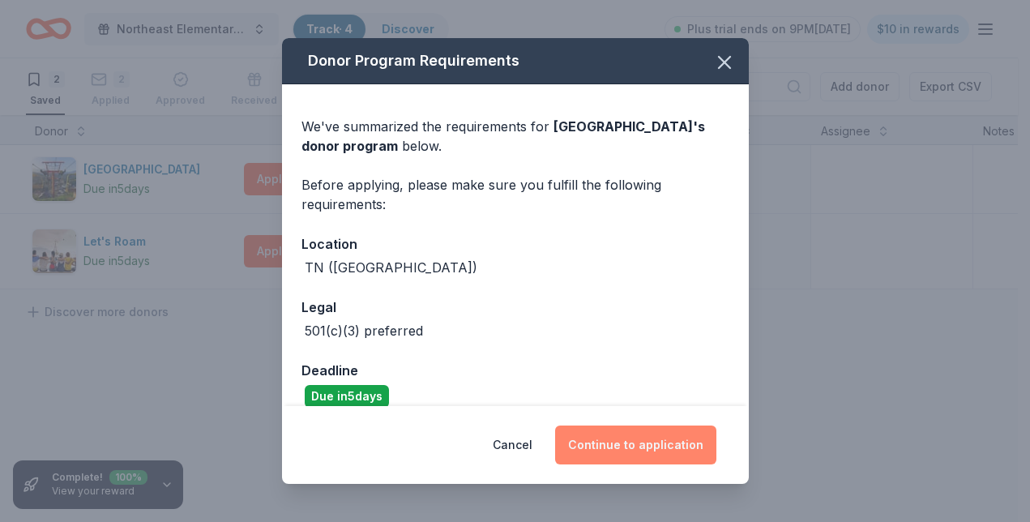  What do you see at coordinates (512, 445) in the screenshot?
I see `button: Cancel` at bounding box center [512, 445].